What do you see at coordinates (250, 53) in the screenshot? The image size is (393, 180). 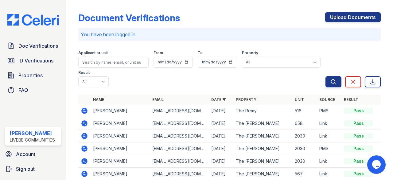 I see `label: Property` at bounding box center [250, 53].